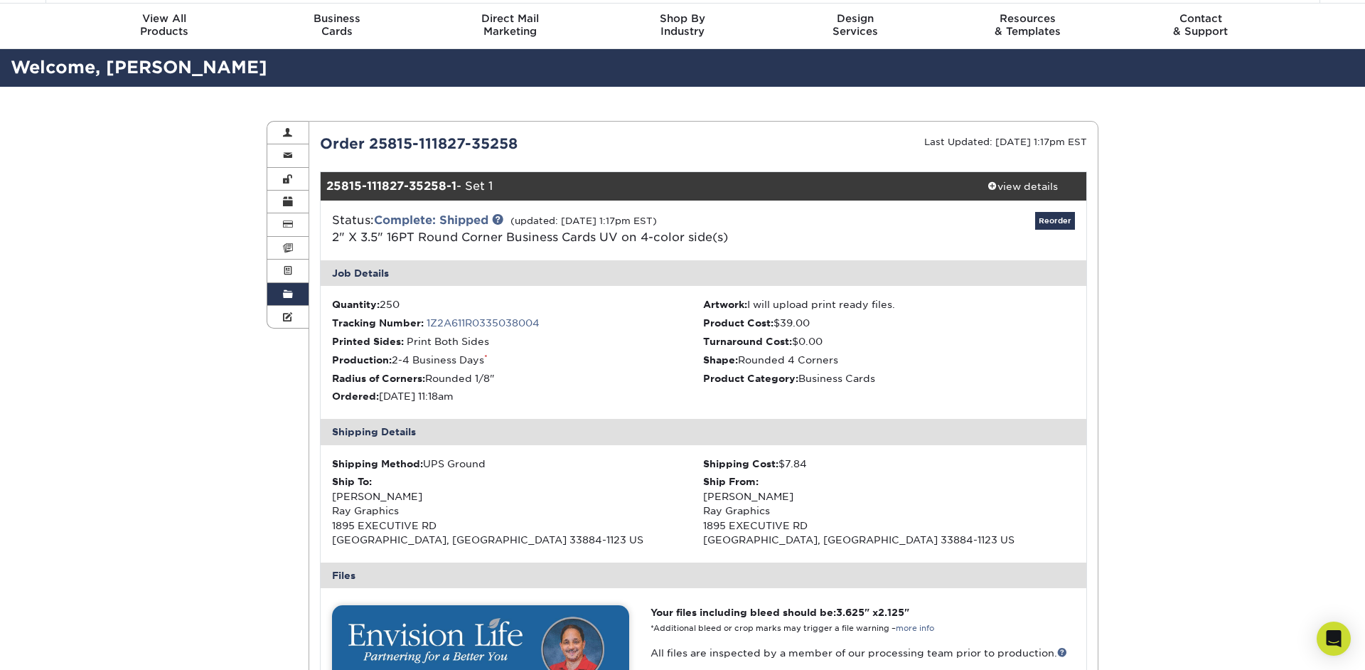 The image size is (1365, 670). What do you see at coordinates (1022, 186) in the screenshot?
I see `div: view details` at bounding box center [1022, 186].